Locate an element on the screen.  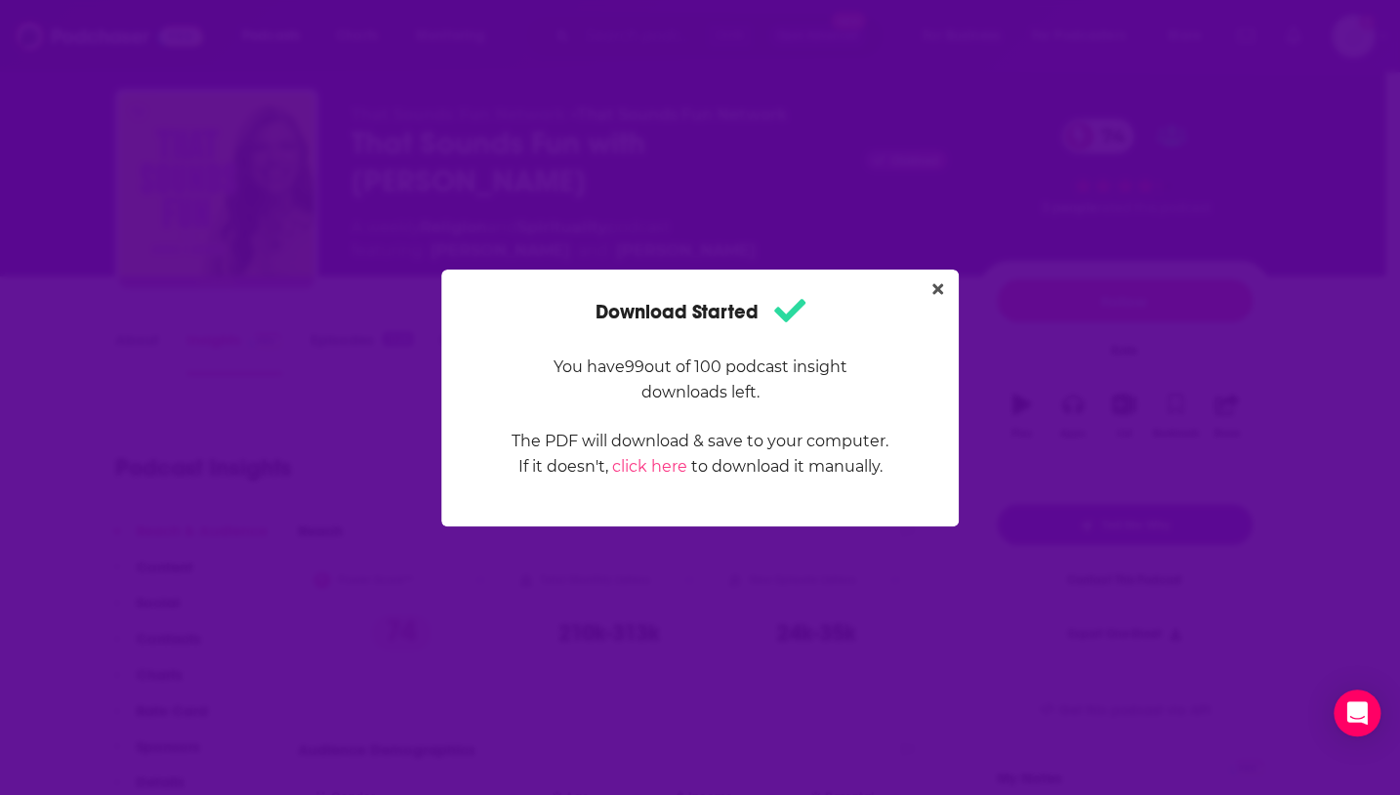
p: The PDF will download & save to your computer. If it doesn't, to download it manually. is located at coordinates (700, 454).